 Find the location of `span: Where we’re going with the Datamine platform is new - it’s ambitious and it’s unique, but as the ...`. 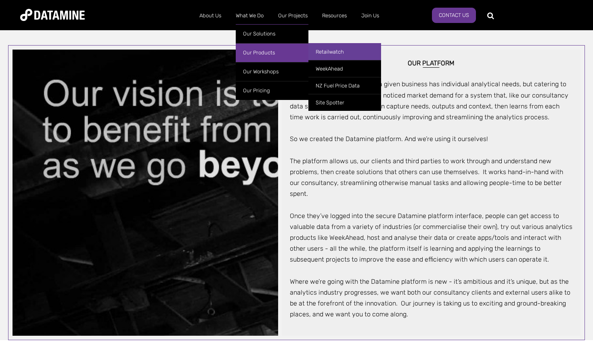

span: Where we’re going with the Datamine platform is new - it’s ambitious and it’s unique, but as the ... is located at coordinates (430, 298).